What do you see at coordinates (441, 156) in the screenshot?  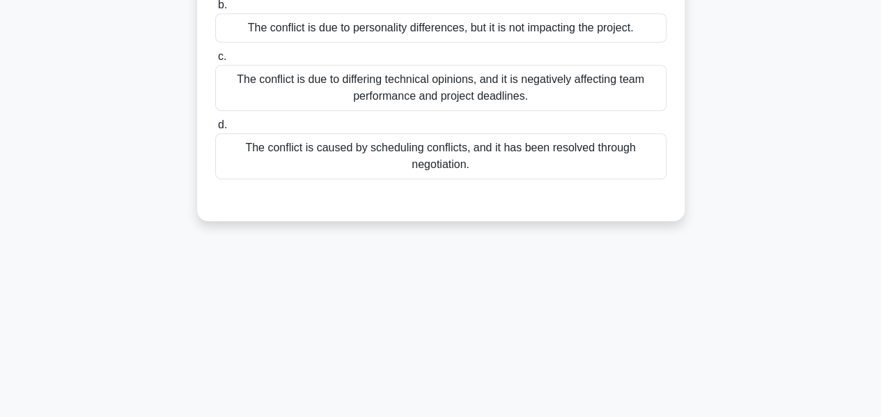 I see `div: The conflict is caused by scheduling conflicts, and it has been resolved through negotiation.` at bounding box center [441, 156].